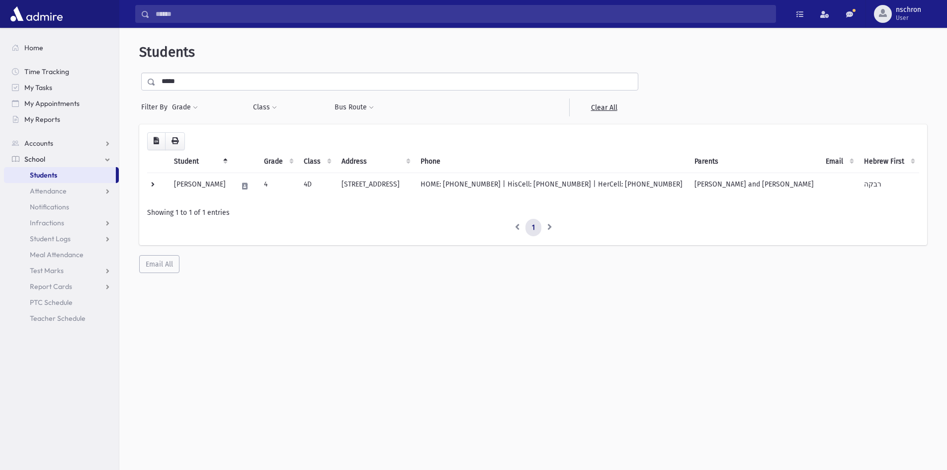 The height and width of the screenshot is (470, 947). Describe the element at coordinates (51, 302) in the screenshot. I see `span: PTC Schedule` at that location.